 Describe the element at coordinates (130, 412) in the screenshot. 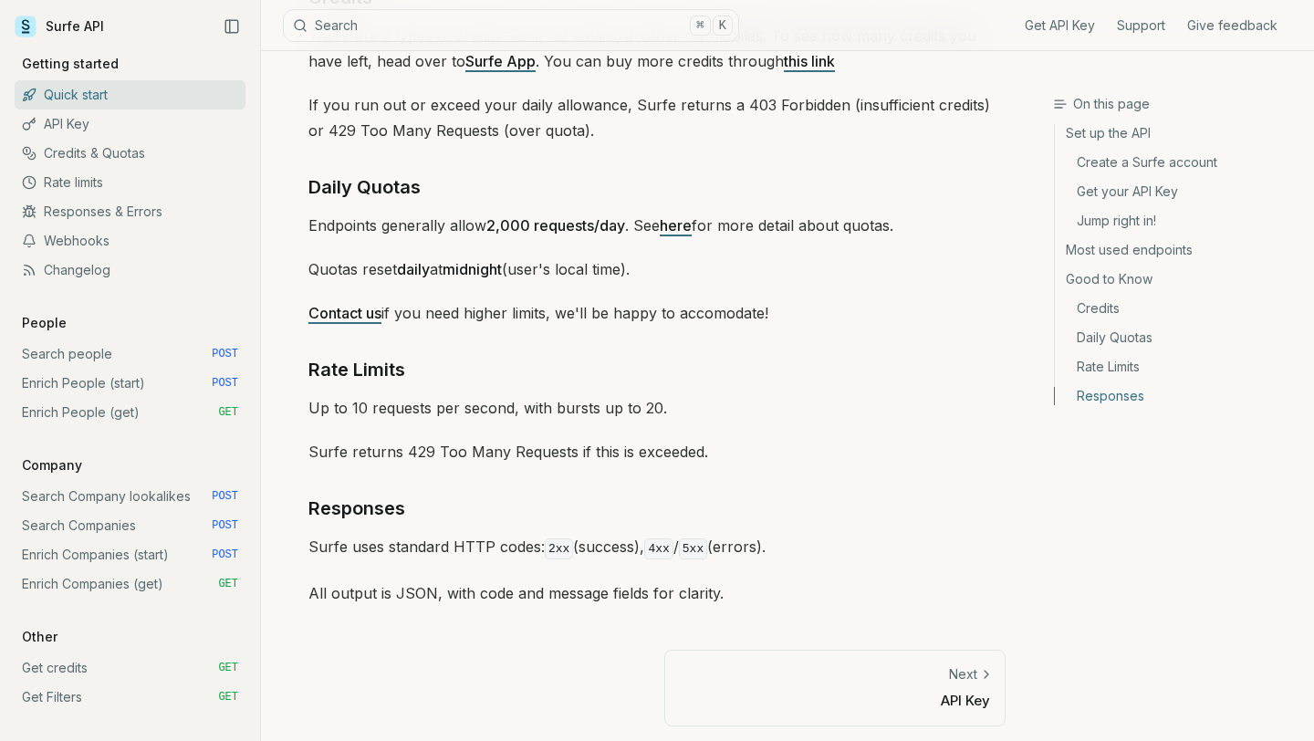

I see `a: Enrich People (get) GET` at that location.